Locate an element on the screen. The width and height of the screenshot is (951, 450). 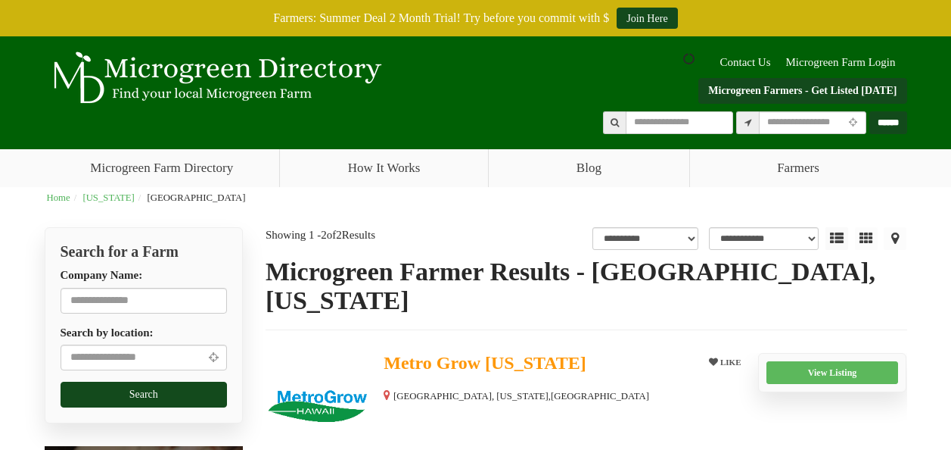
select: sortbox-1 is located at coordinates (764, 238).